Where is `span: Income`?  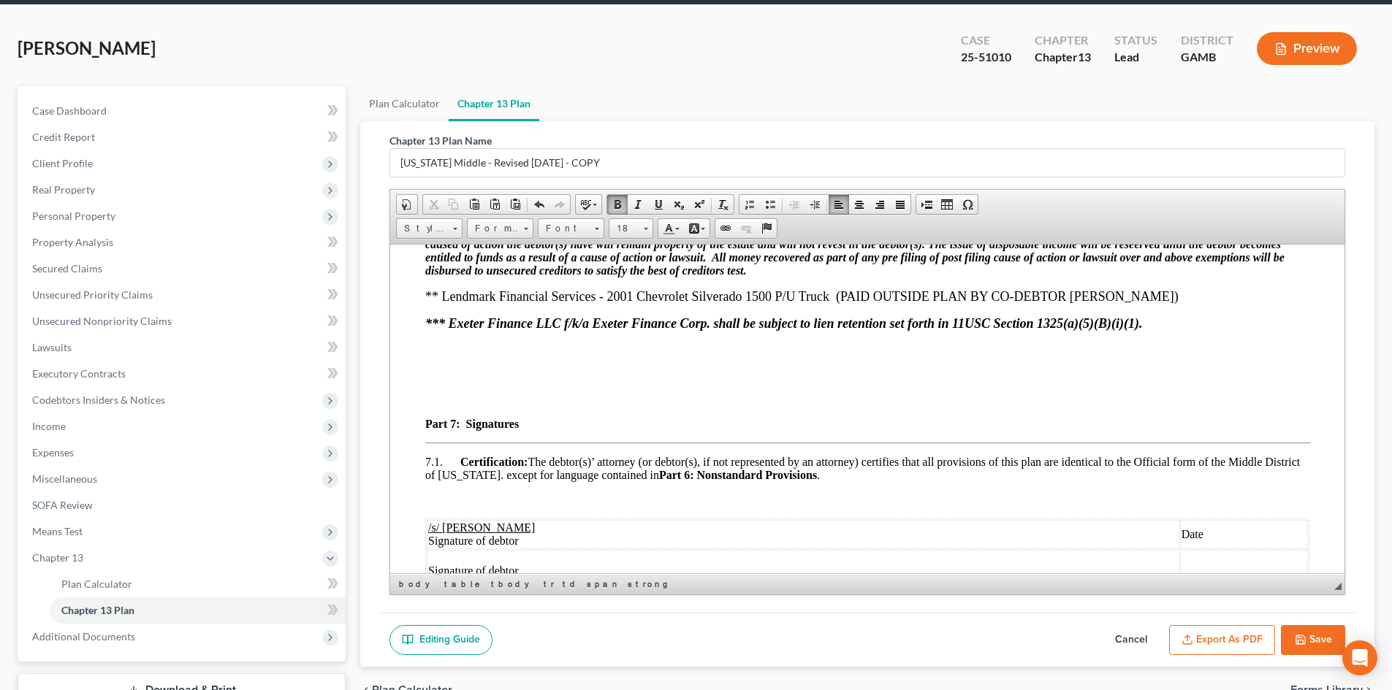
span: Income is located at coordinates (49, 426).